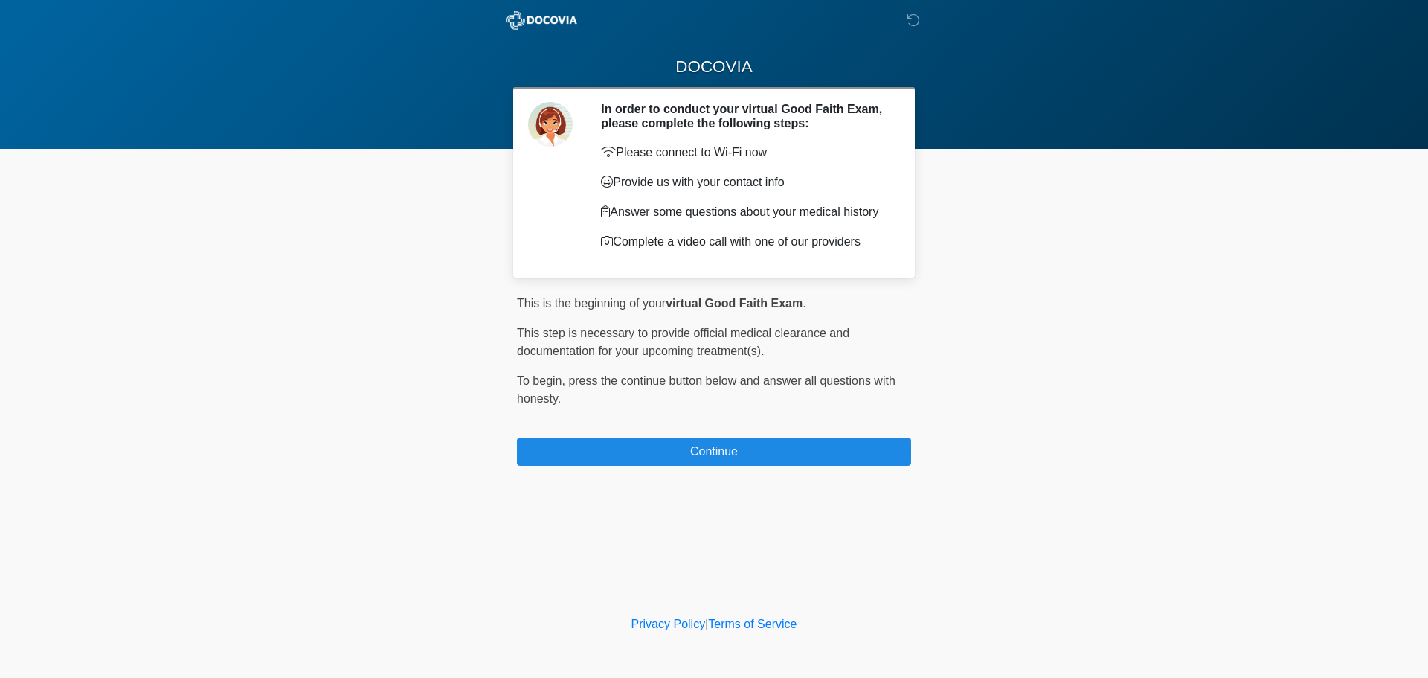 Image resolution: width=1428 pixels, height=678 pixels. I want to click on strong: virtual Good Faith Exam, so click(734, 303).